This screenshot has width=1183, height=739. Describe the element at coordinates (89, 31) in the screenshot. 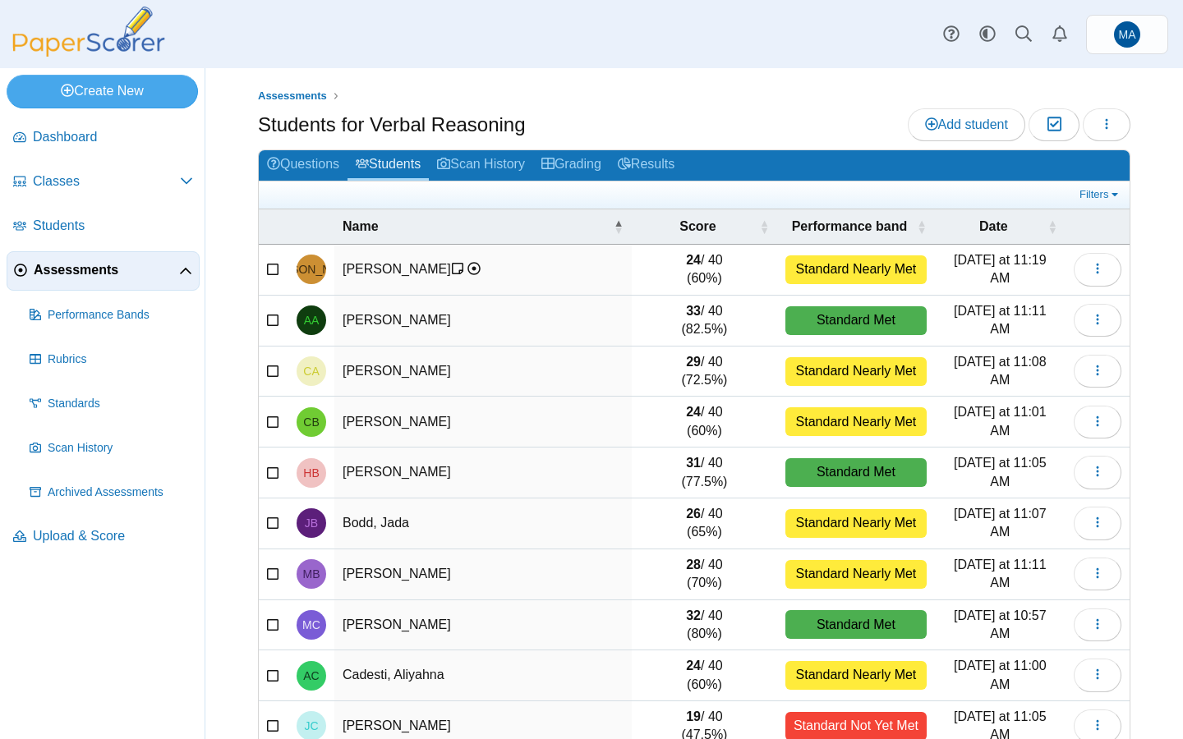

I see `img: PaperScorer` at that location.